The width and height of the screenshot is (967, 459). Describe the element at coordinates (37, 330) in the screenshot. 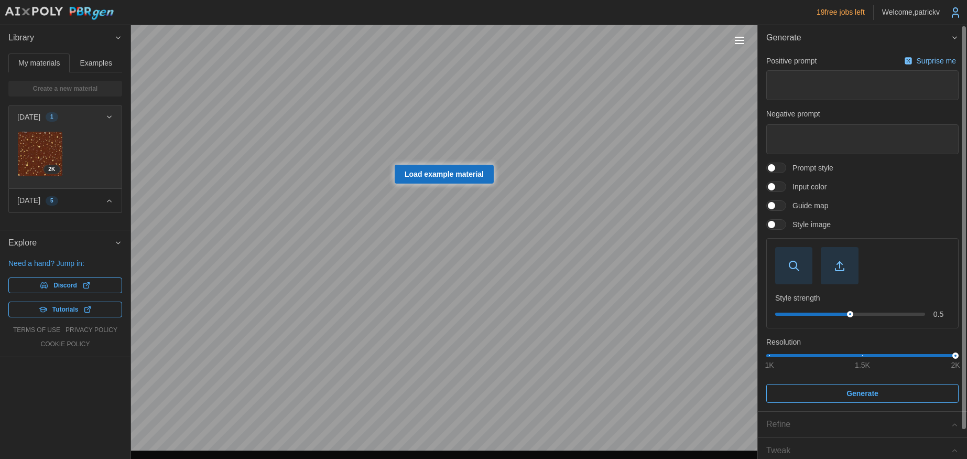

I see `a: terms of use` at that location.